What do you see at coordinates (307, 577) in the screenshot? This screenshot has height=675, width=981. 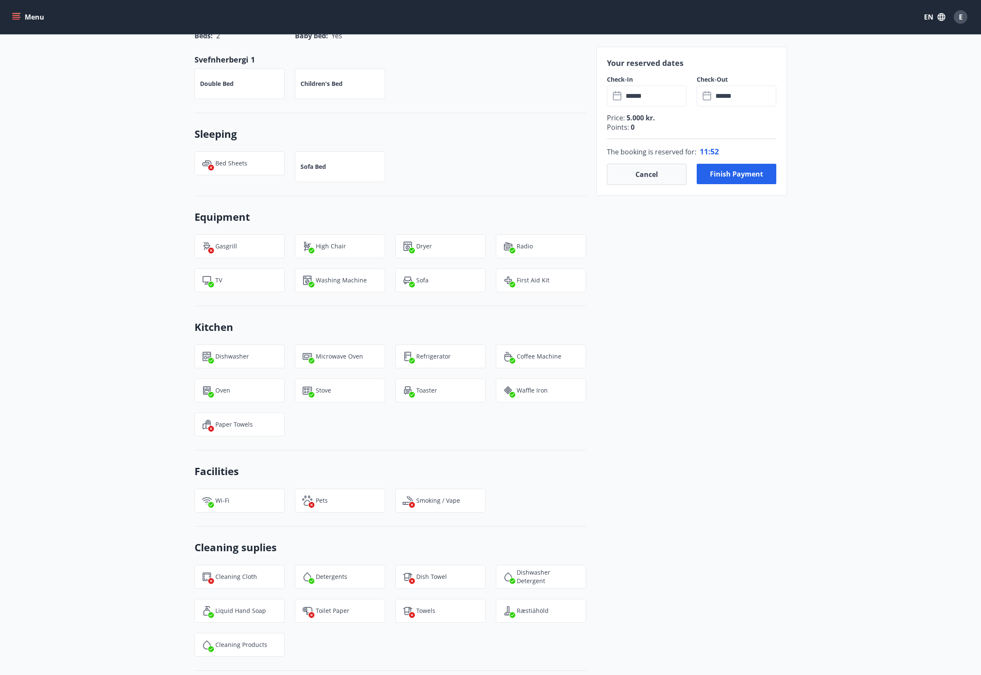 I see `img: PMt15zlZL5WN7A8x0Tvk8jOMlfrCEhCcZ99roZt4.svg` at bounding box center [307, 577].